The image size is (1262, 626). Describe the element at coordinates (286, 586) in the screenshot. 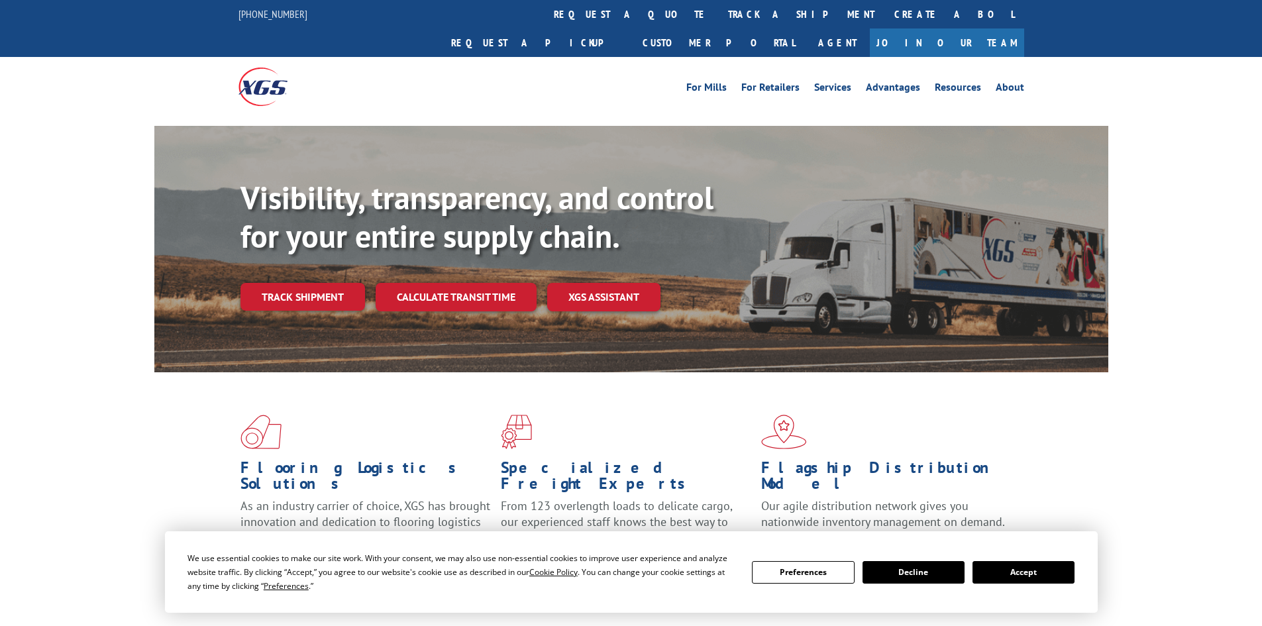

I see `span: Preferences` at that location.